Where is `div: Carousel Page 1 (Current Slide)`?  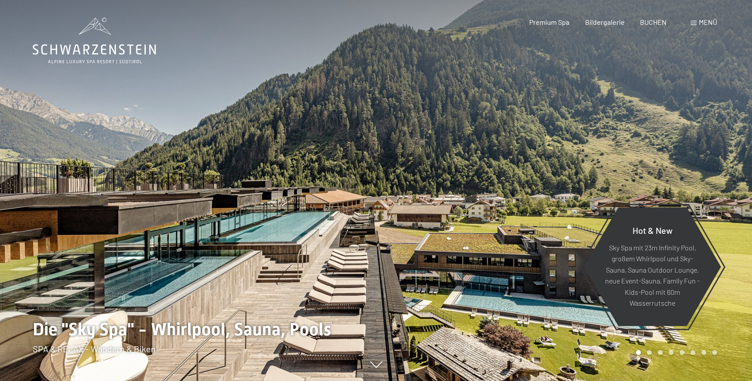
div: Carousel Page 1 (Current Slide) is located at coordinates (638, 353).